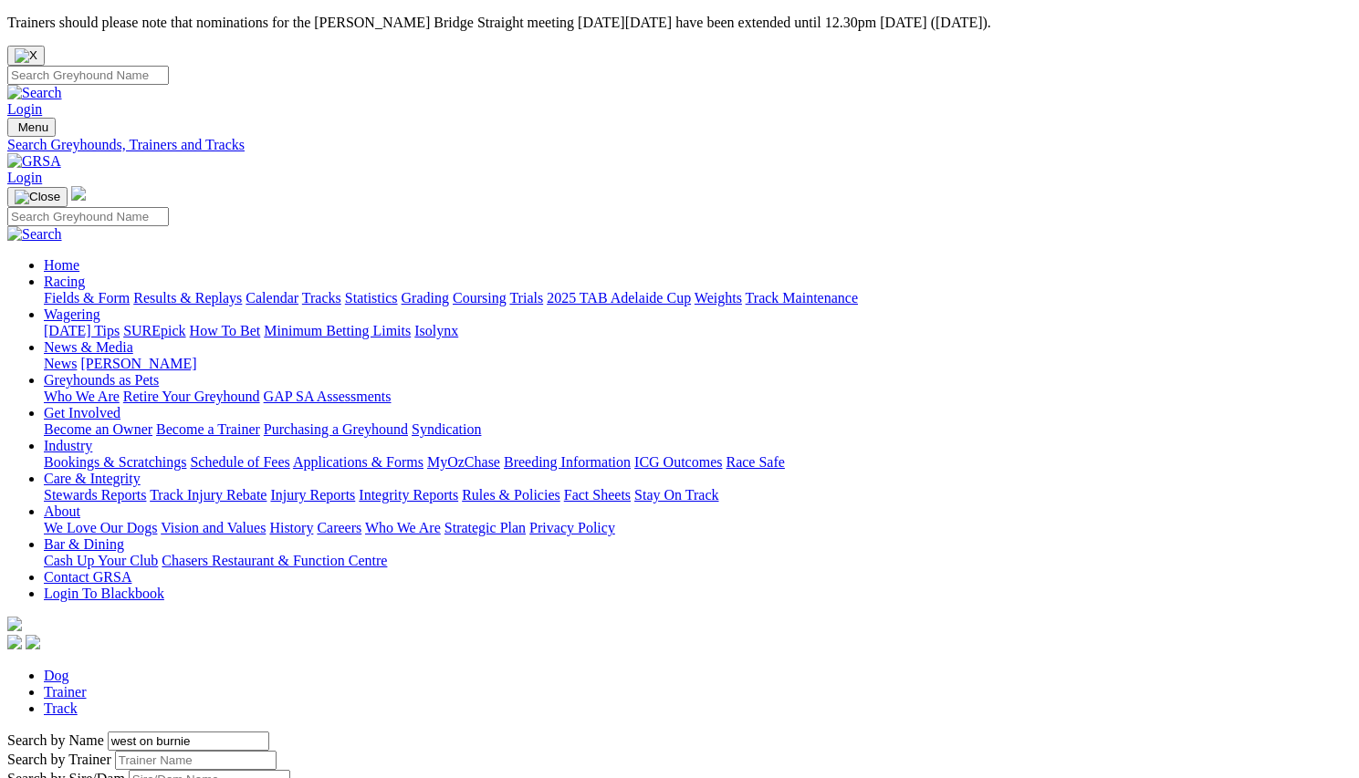 Image resolution: width=1359 pixels, height=778 pixels. I want to click on a: Fact Sheets, so click(597, 495).